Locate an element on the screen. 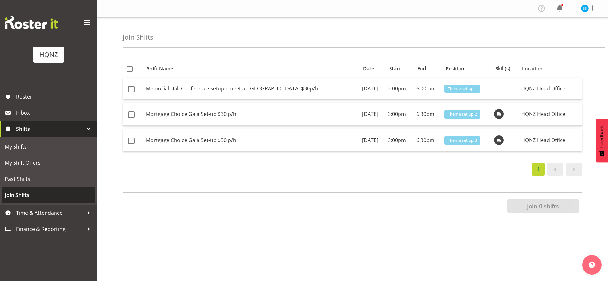 Image resolution: width=608 pixels, height=281 pixels. td: 2:00pm is located at coordinates (399, 88).